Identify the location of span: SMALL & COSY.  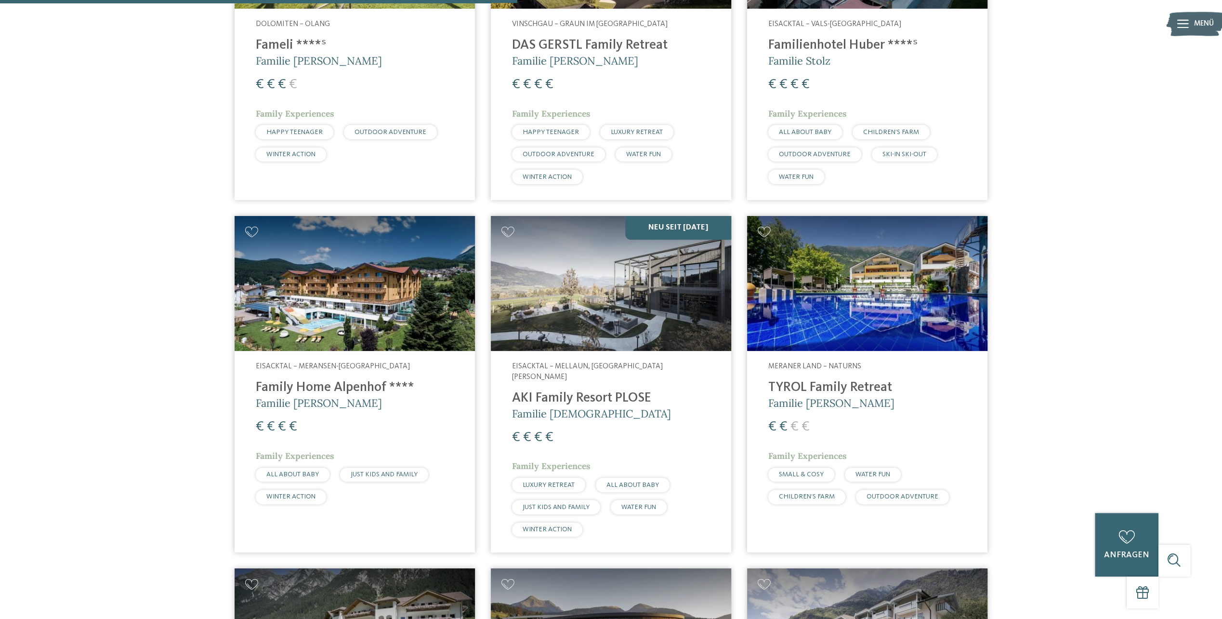
(801, 474).